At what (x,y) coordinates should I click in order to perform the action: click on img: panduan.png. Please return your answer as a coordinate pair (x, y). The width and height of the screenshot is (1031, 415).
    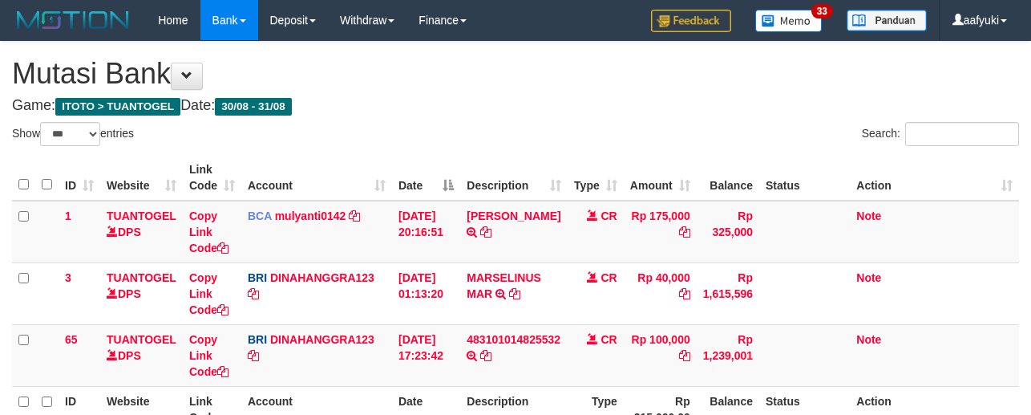
    Looking at the image, I should click on (887, 20).